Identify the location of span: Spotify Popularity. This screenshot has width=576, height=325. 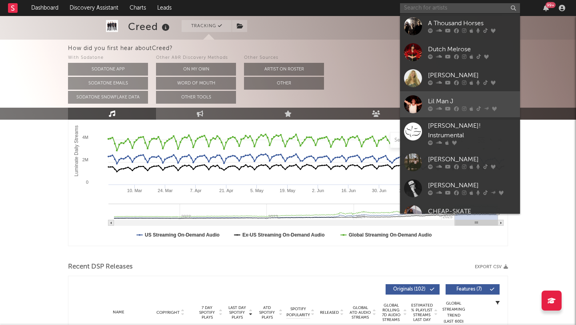
(298, 312).